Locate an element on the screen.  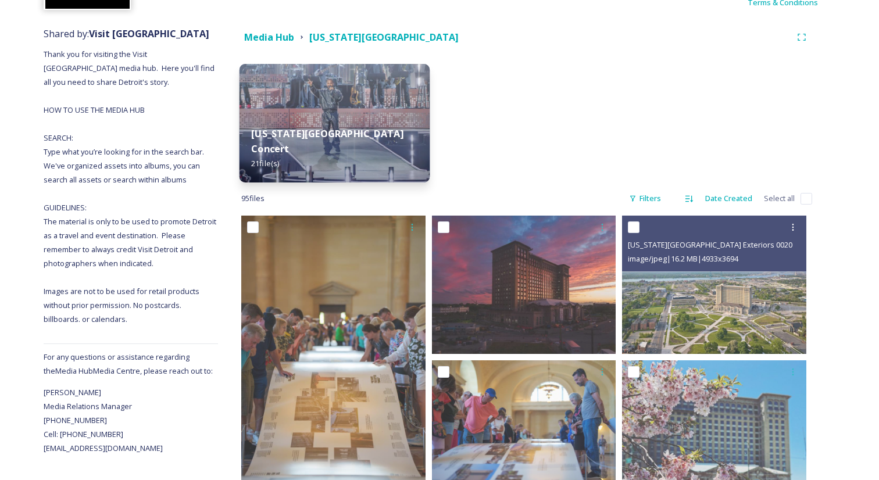
strong: Media Hub is located at coordinates (269, 37).